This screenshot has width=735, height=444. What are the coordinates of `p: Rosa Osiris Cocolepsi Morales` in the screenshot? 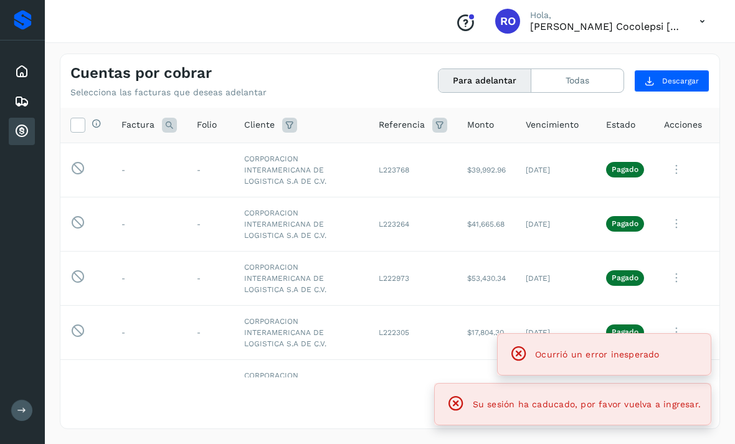 It's located at (605, 26).